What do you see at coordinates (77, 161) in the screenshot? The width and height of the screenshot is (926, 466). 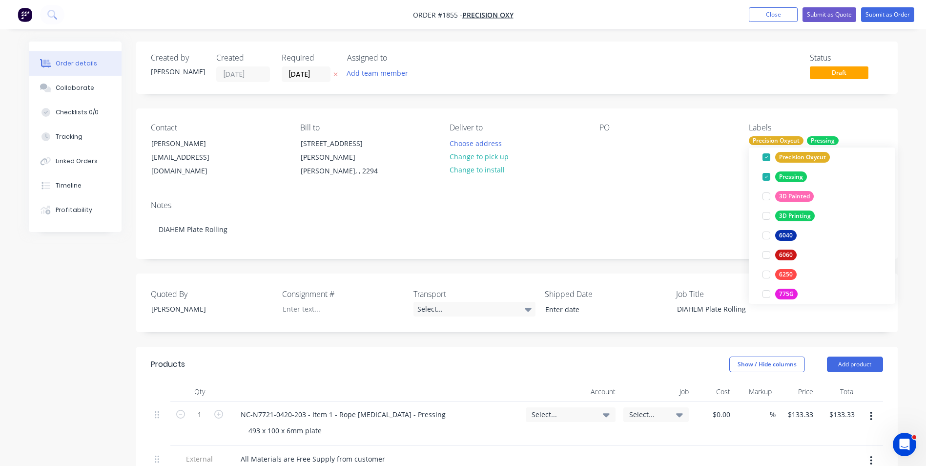 I see `div: Linked Orders` at bounding box center [77, 161].